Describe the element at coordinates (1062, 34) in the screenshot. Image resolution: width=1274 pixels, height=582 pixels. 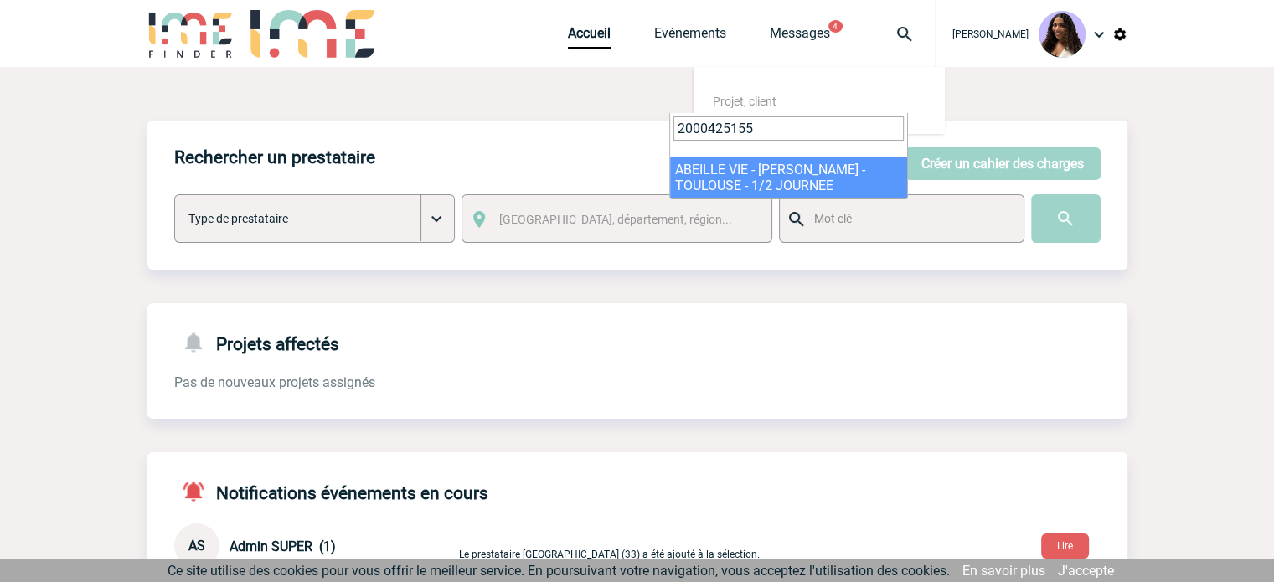
I see `img: 131234-0.jpg` at that location.